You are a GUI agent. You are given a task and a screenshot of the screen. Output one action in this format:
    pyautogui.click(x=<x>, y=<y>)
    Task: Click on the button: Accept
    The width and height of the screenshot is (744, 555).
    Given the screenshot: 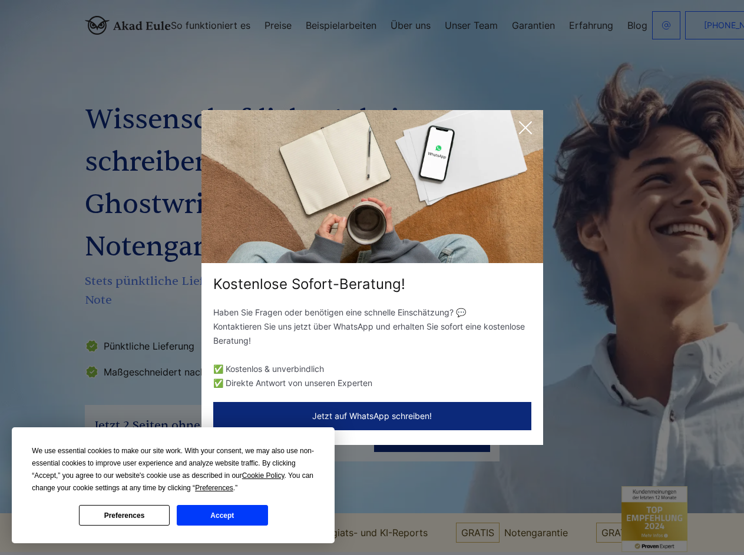 What is the action you would take?
    pyautogui.click(x=222, y=515)
    